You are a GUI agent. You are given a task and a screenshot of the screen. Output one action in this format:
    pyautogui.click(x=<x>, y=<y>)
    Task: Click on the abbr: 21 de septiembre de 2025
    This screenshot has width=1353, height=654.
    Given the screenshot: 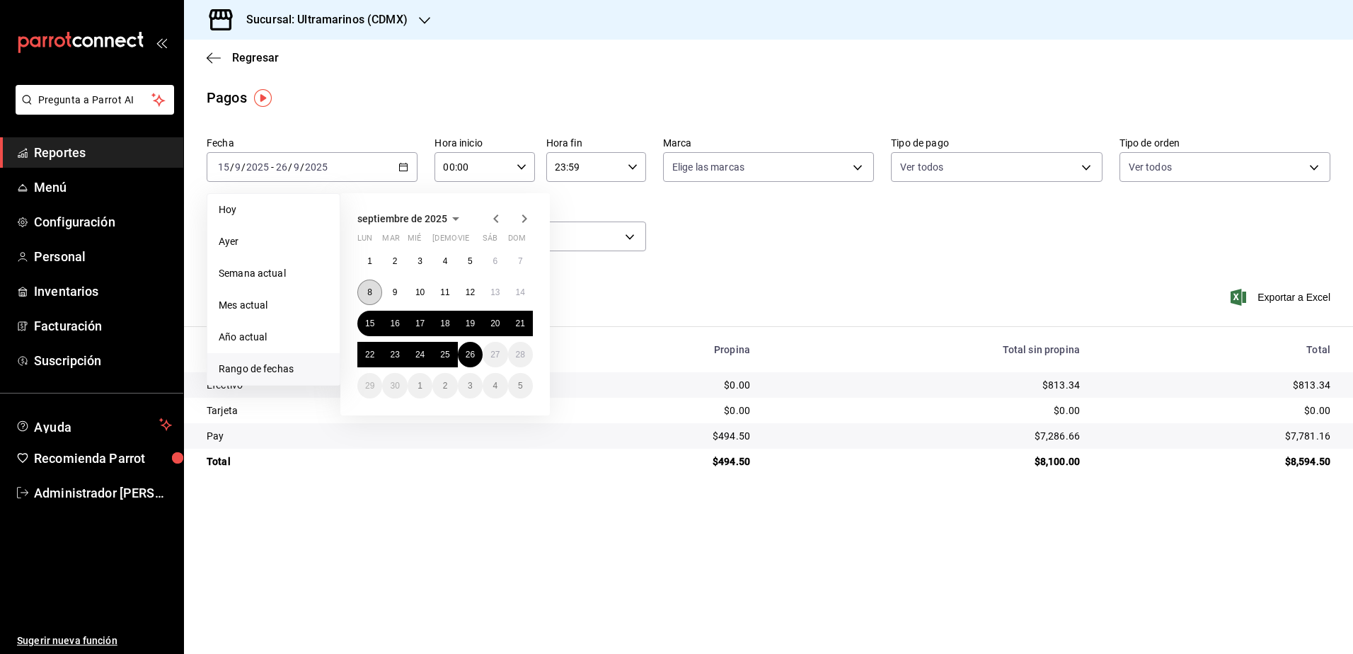 What is the action you would take?
    pyautogui.click(x=520, y=323)
    